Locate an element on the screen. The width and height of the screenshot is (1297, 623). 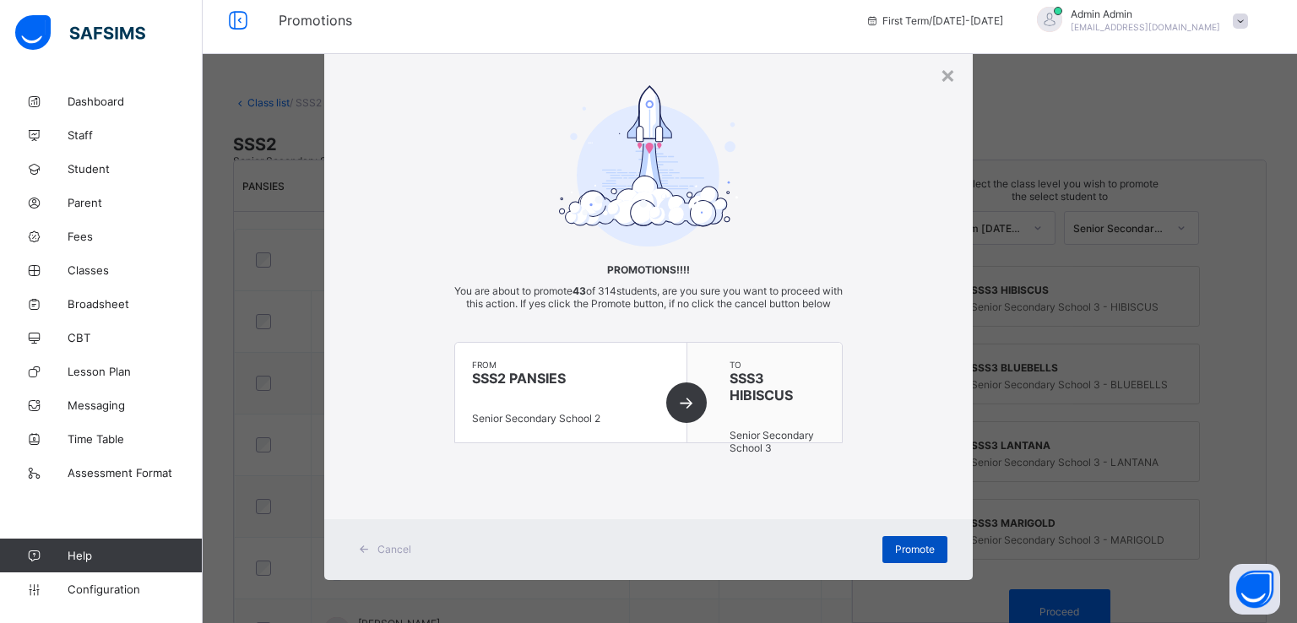
span: CBT is located at coordinates (135, 338).